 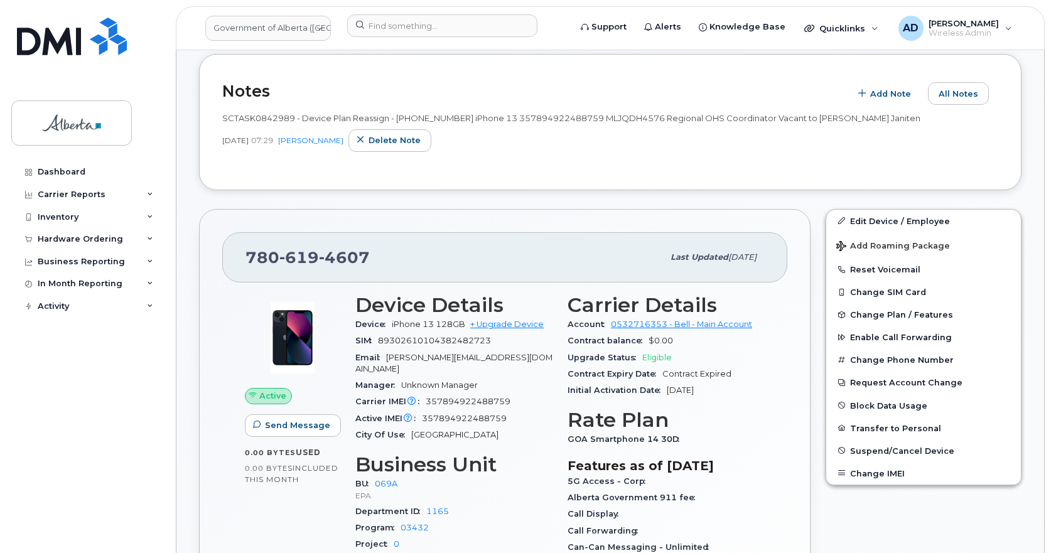 I want to click on span: Alberta Government 911 fee, so click(x=634, y=497).